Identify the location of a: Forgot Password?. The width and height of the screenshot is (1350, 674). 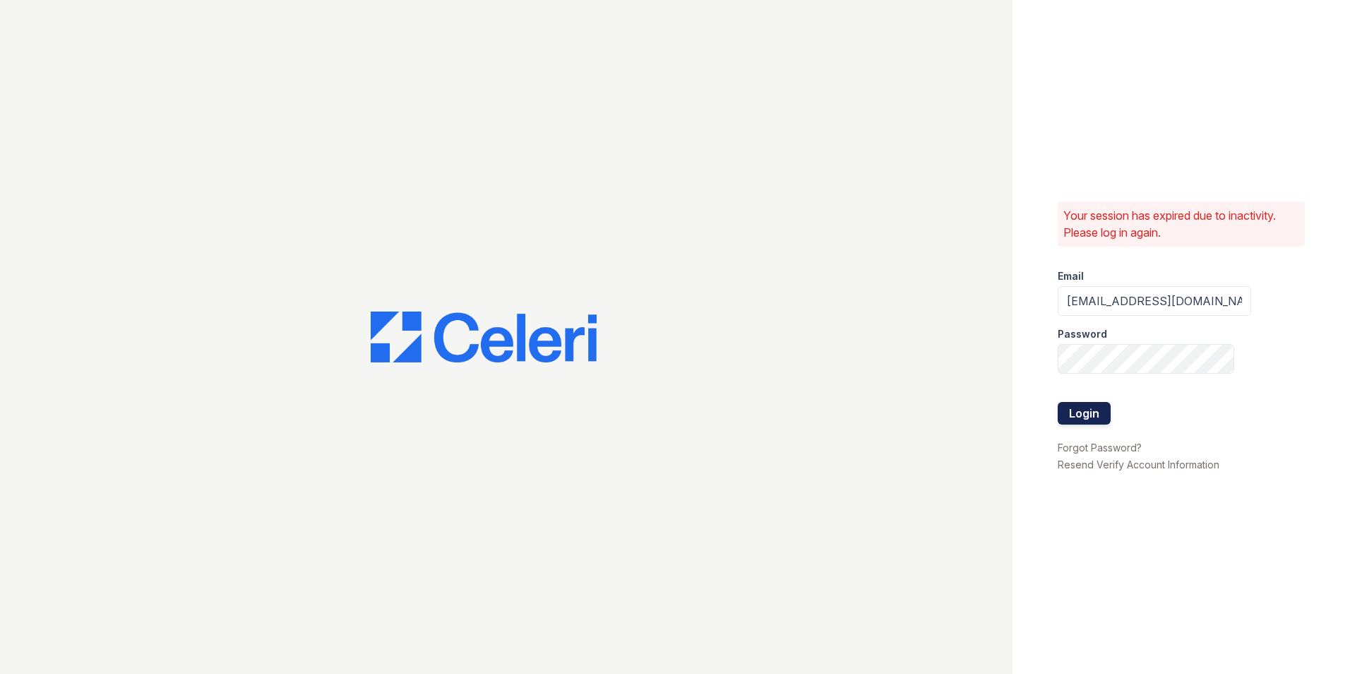
(1099, 447).